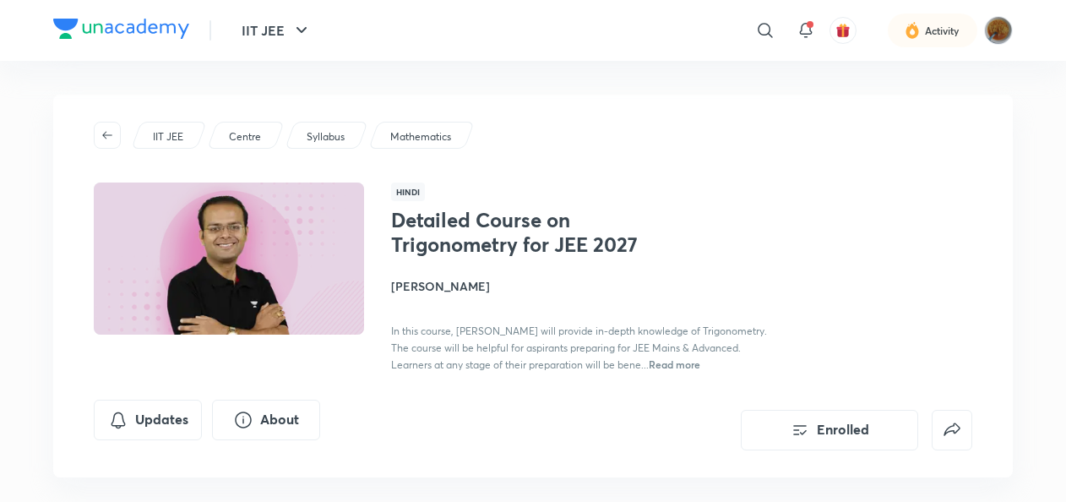 The image size is (1066, 502). What do you see at coordinates (952, 430) in the screenshot?
I see `button: false` at bounding box center [952, 430].